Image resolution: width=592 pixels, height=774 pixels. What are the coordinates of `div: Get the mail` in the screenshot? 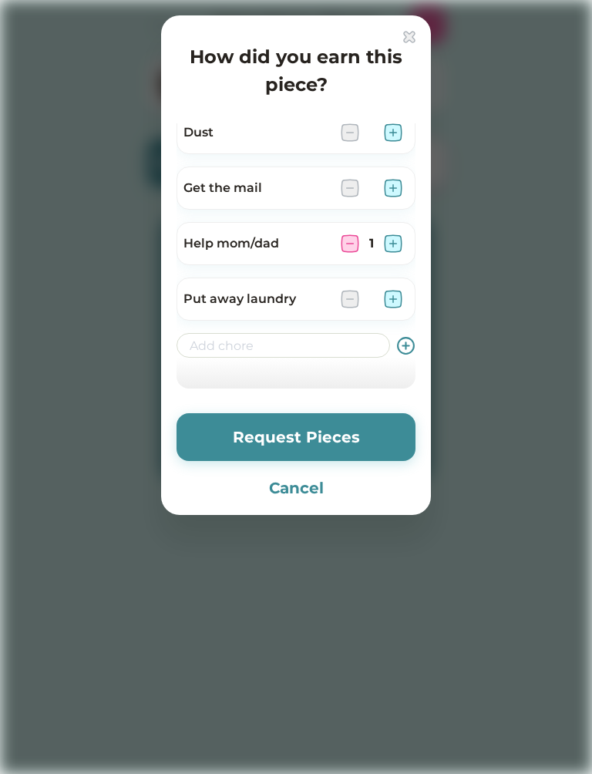 It's located at (256, 188).